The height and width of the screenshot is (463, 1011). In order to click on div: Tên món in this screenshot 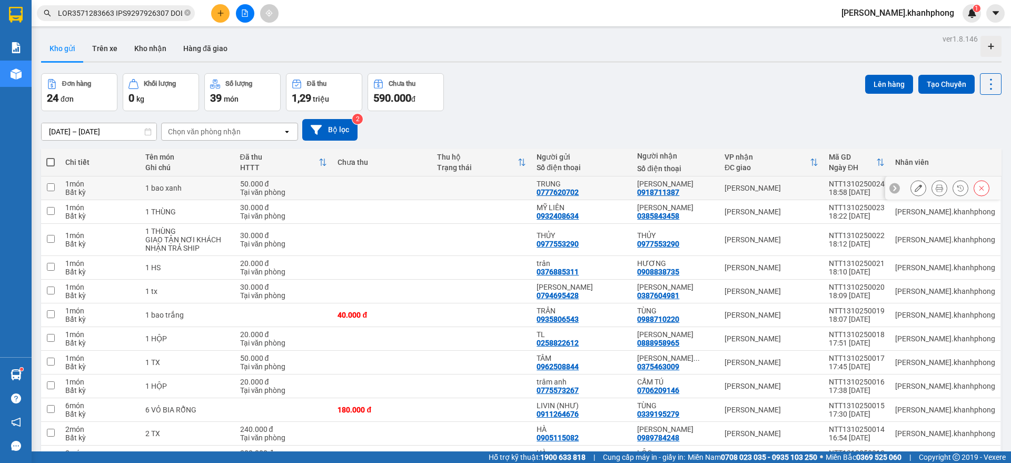, I will do `click(187, 157)`.